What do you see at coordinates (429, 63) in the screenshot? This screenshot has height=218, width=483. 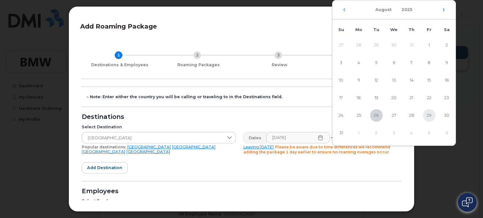 I see `span: 8` at bounding box center [429, 63].